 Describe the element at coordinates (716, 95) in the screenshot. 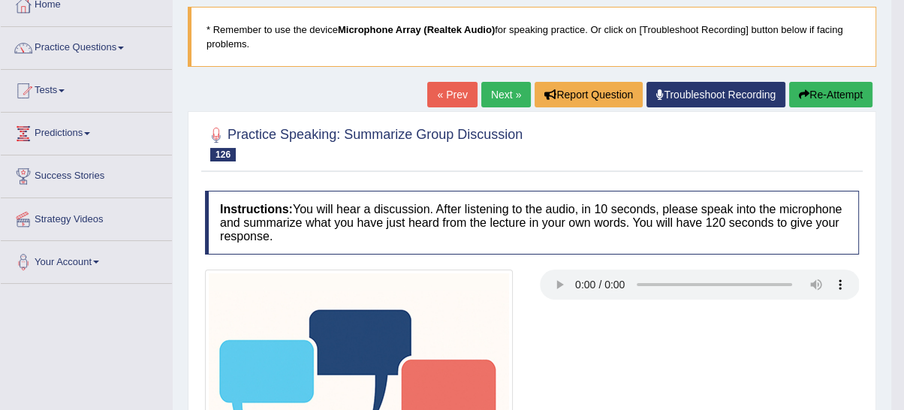

I see `a: Troubleshoot Recording` at that location.